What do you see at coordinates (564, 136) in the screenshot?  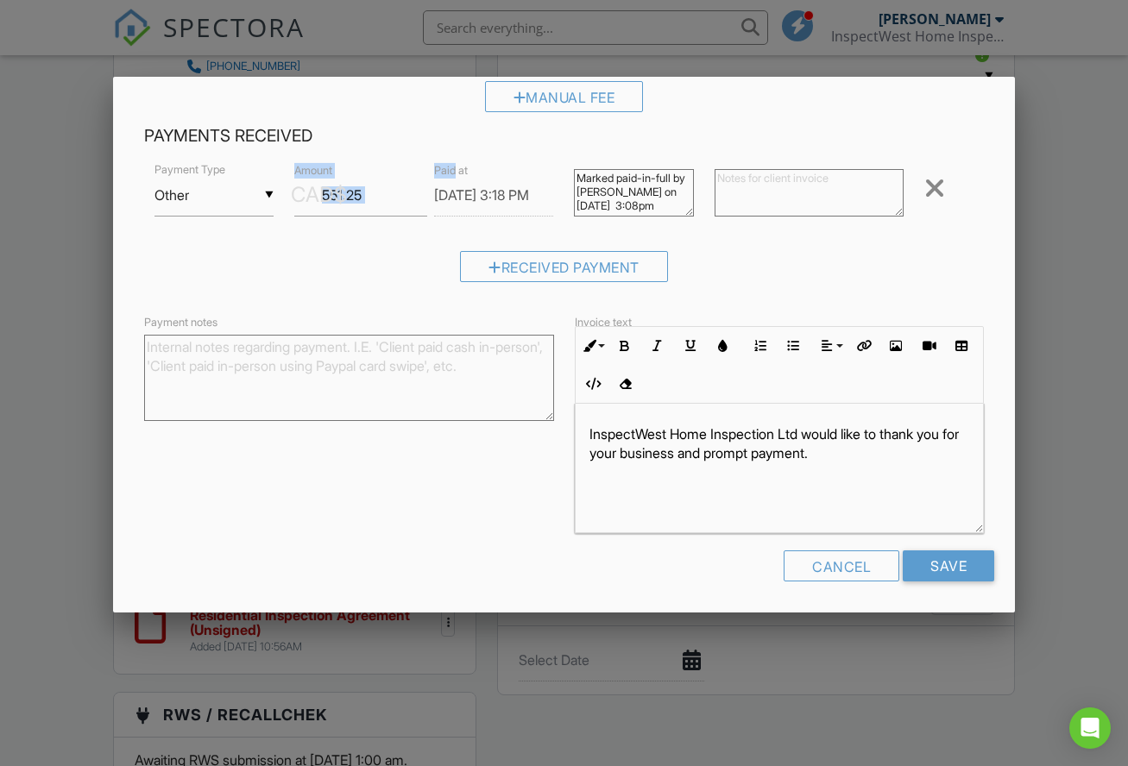 I see `h4: Payments Received` at bounding box center [564, 136].